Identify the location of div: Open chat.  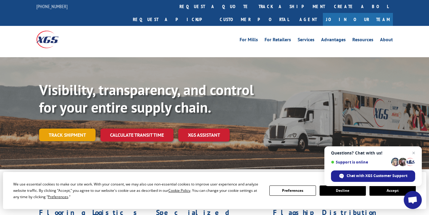
(413, 200).